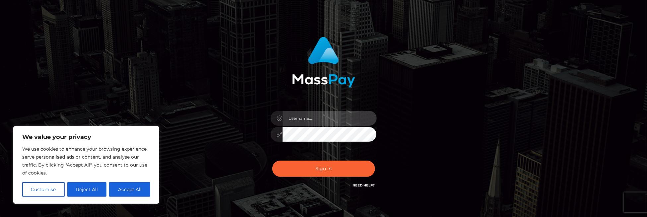 The width and height of the screenshot is (647, 217). Describe the element at coordinates (43, 189) in the screenshot. I see `button: Customise` at that location.